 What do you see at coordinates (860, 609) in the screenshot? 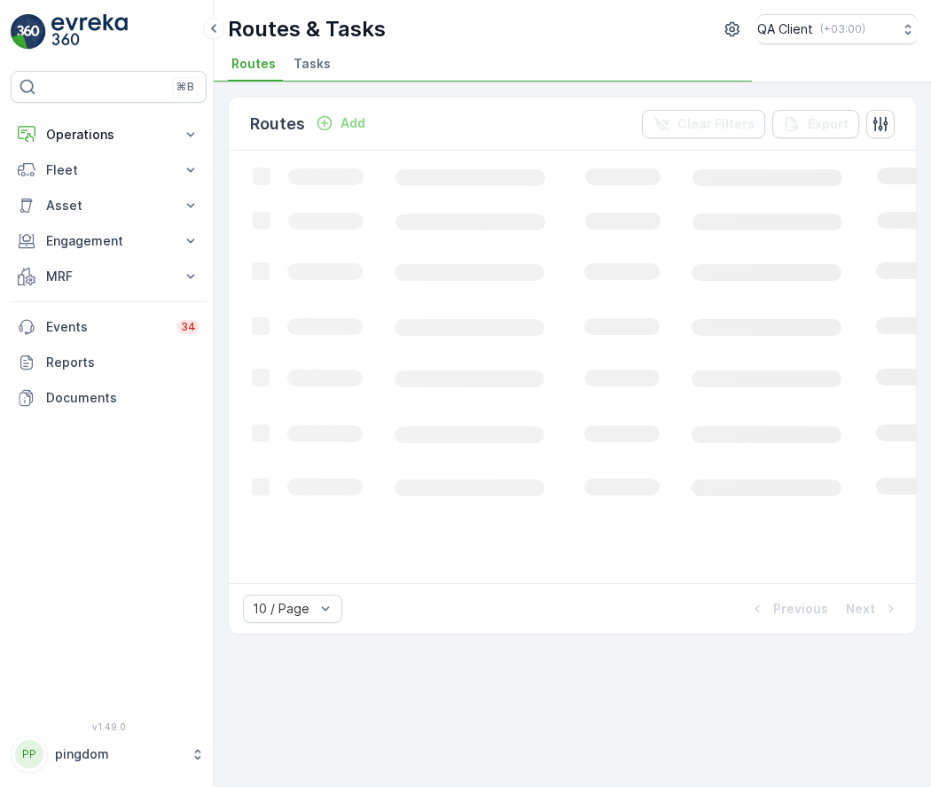
I see `p: Next` at bounding box center [860, 609].